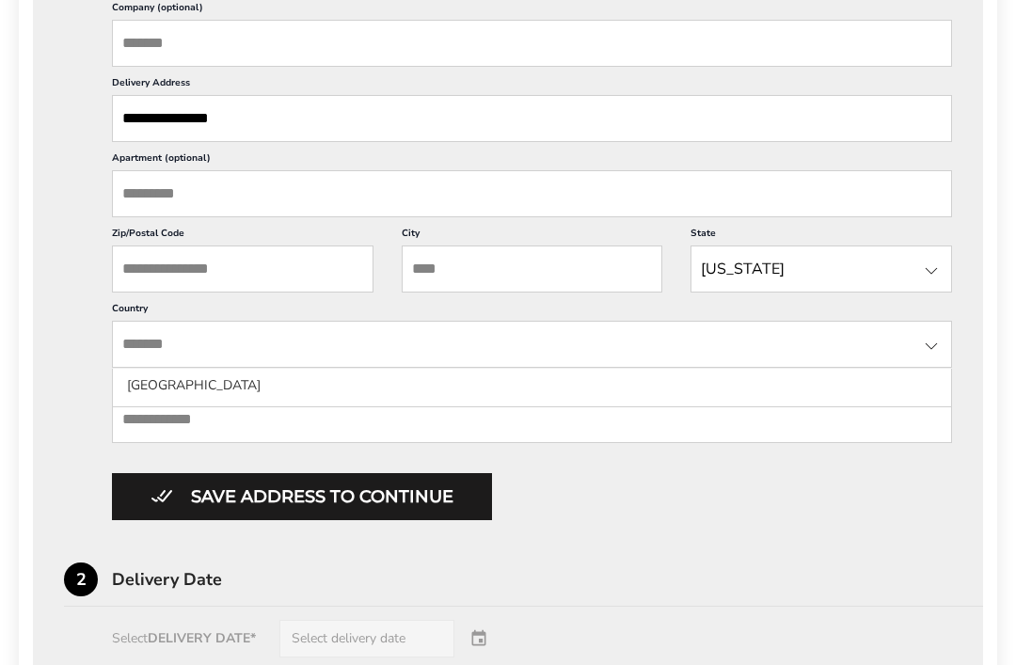 The height and width of the screenshot is (665, 1016). Describe the element at coordinates (302, 497) in the screenshot. I see `button: Button save address` at that location.